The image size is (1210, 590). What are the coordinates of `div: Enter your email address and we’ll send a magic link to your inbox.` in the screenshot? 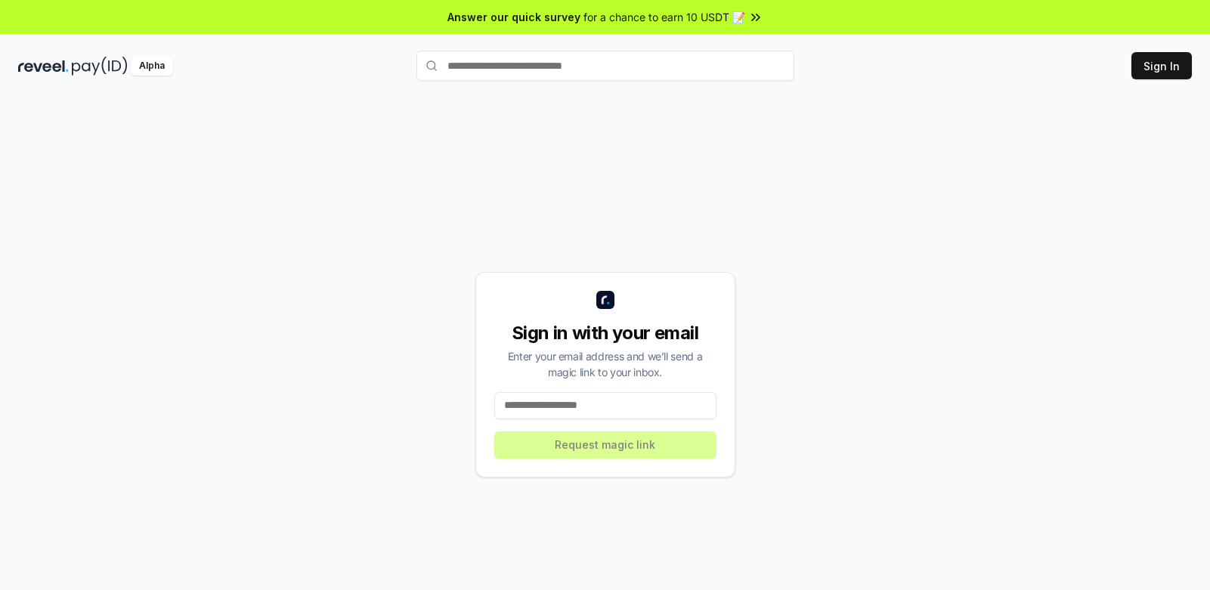 It's located at (606, 364).